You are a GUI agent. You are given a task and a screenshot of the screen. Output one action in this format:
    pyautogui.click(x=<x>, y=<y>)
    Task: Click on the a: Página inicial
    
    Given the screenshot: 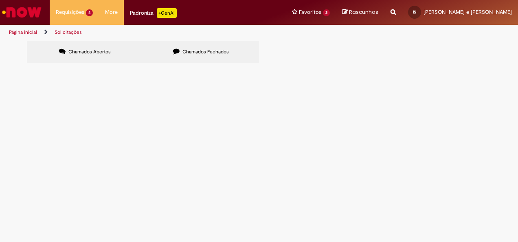 What is the action you would take?
    pyautogui.click(x=23, y=32)
    